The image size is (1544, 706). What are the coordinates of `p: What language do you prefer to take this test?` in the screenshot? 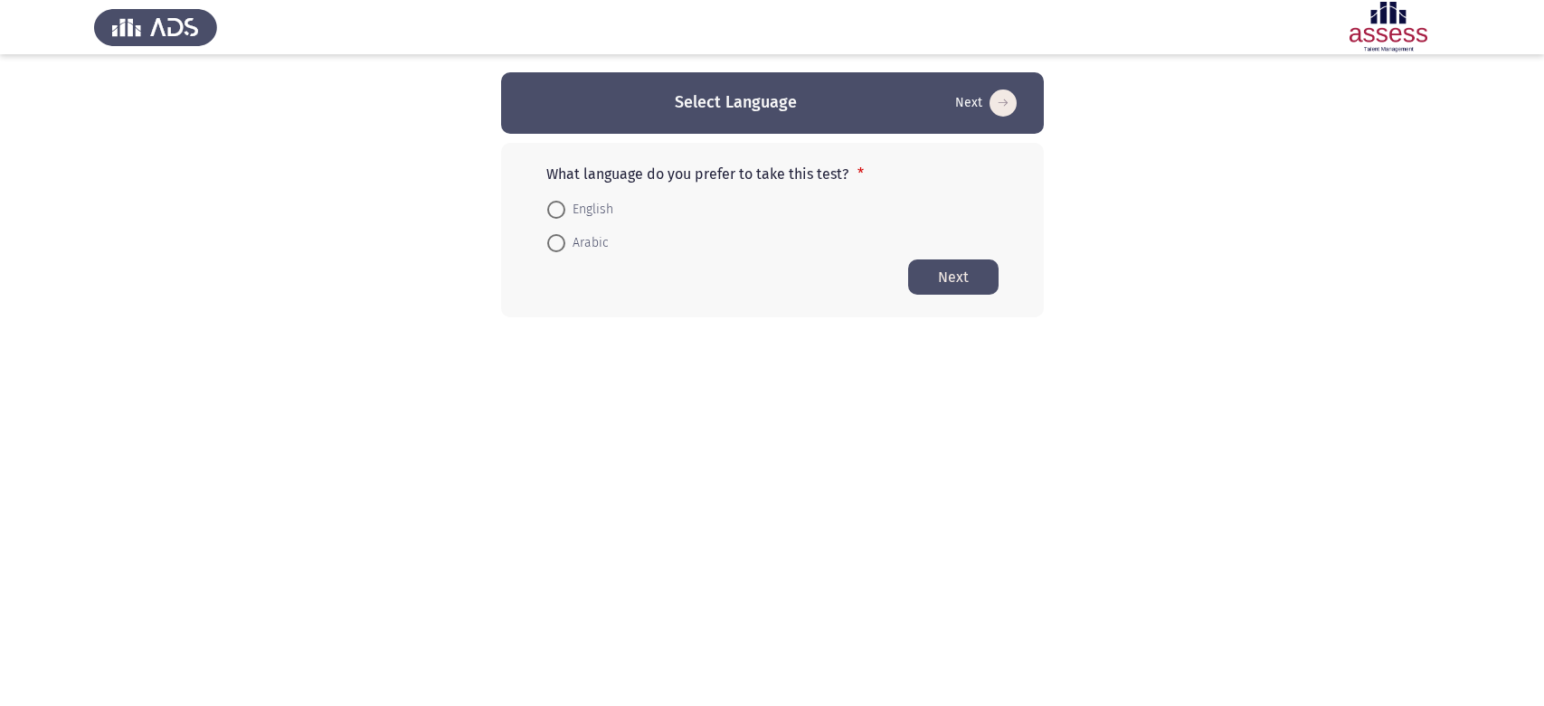 It's located at (772, 174).